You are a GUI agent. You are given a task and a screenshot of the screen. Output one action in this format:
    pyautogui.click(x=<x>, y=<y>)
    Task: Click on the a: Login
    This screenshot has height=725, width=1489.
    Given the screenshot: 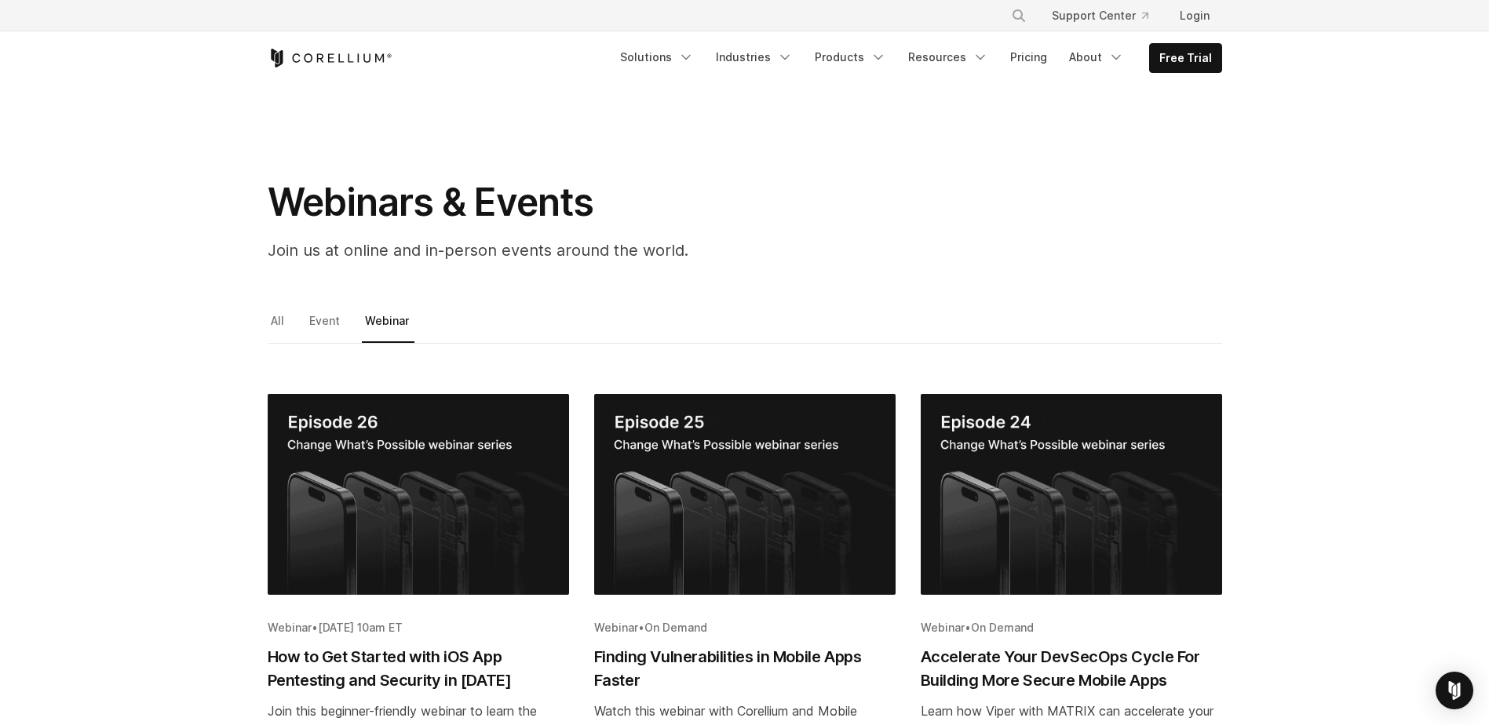 What is the action you would take?
    pyautogui.click(x=1195, y=16)
    